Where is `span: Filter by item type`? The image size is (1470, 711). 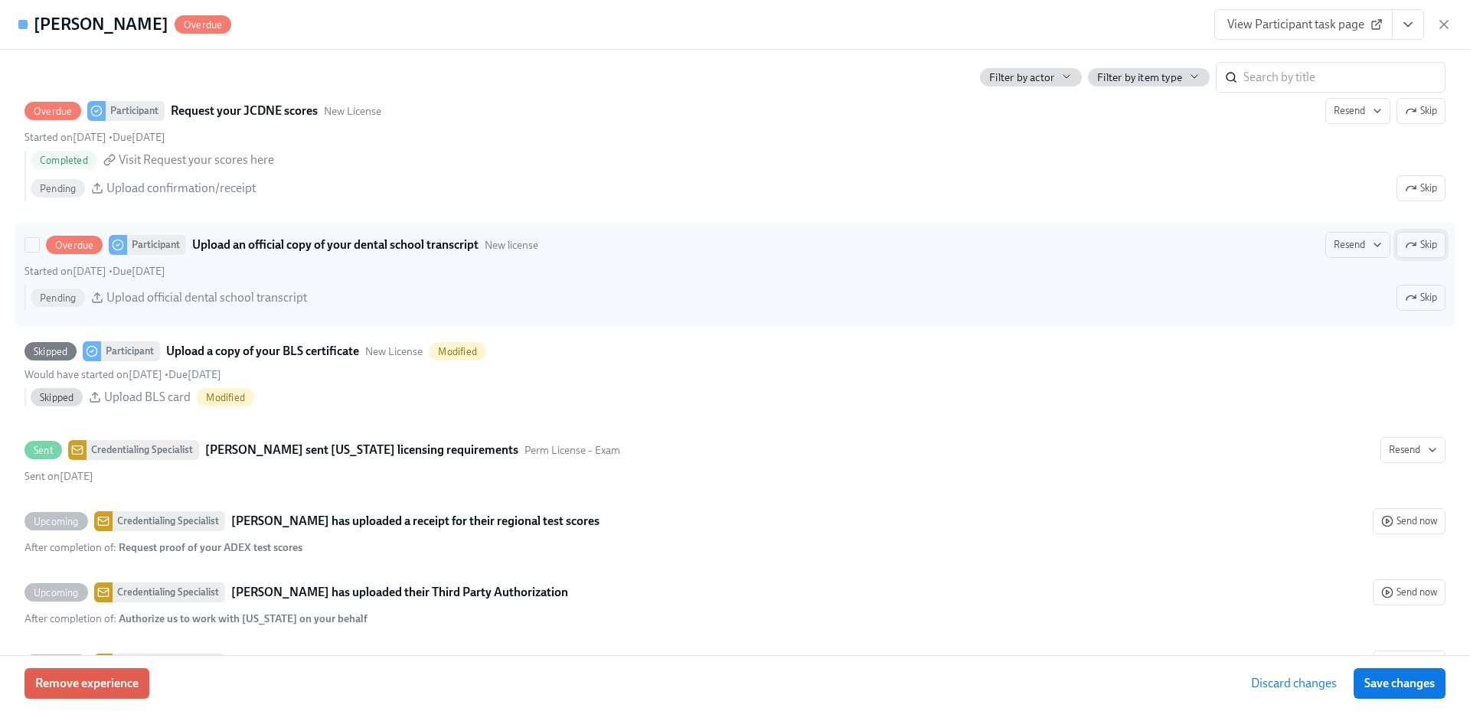
span: Filter by item type is located at coordinates (1140, 77).